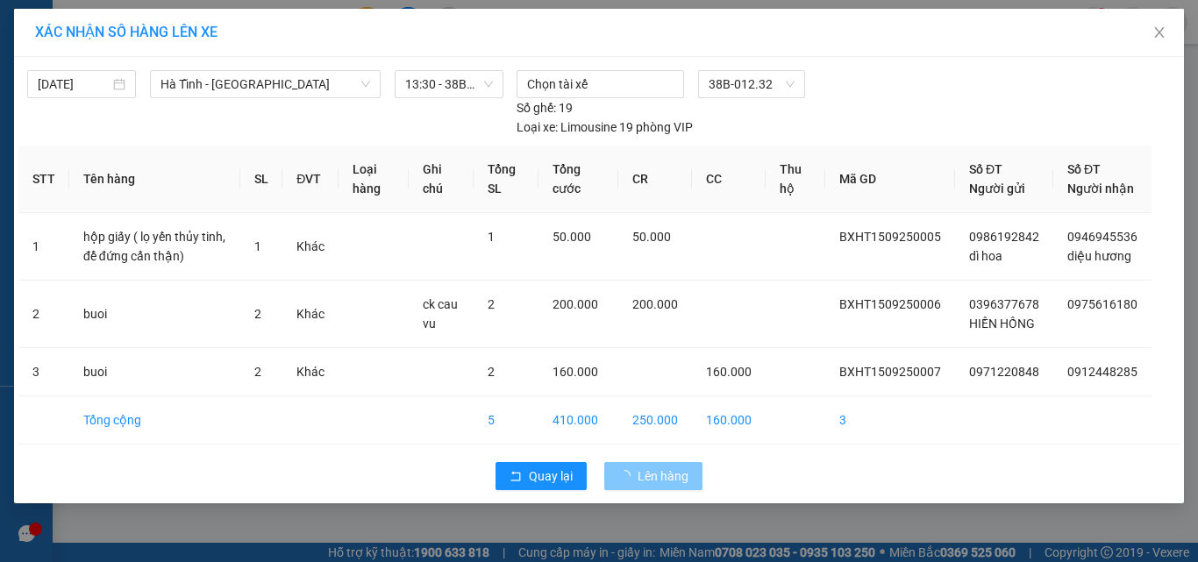 The height and width of the screenshot is (562, 1198). What do you see at coordinates (891, 179) in the screenshot?
I see `th: Mã GD` at bounding box center [891, 179].